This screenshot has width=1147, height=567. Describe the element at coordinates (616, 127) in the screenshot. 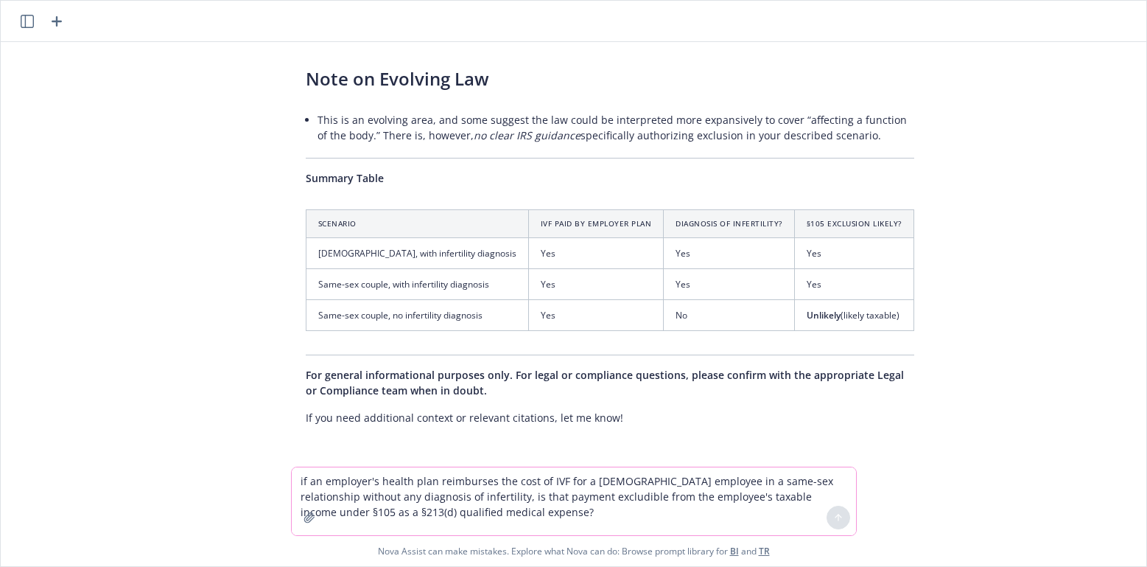

I see `li: This is an evolving area, and some suggest the law could be interpreted more expansively to cover...` at that location.